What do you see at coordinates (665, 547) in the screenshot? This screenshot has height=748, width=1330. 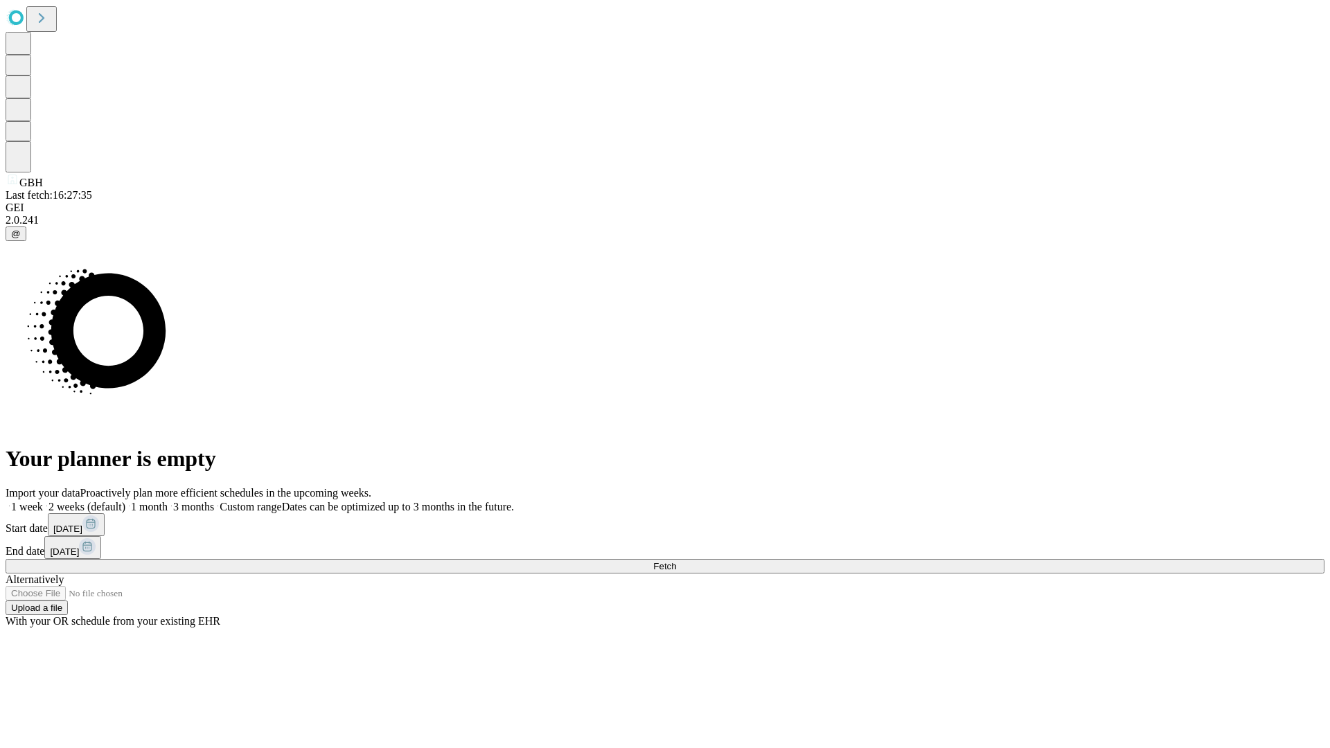 I see `div: End date` at bounding box center [665, 547].